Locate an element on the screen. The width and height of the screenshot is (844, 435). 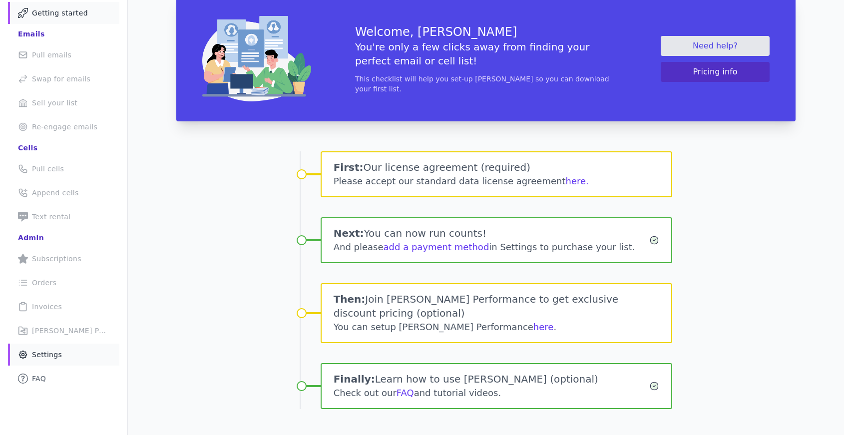
span: Settings is located at coordinates (47, 355).